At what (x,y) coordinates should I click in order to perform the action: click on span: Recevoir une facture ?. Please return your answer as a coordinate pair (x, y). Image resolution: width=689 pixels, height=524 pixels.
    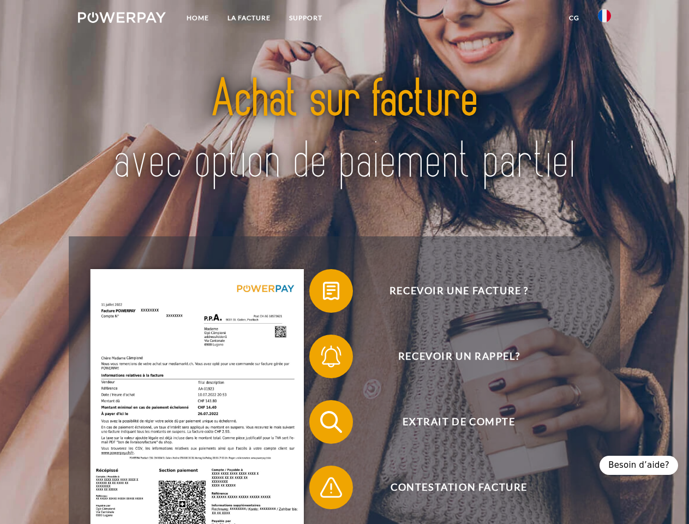
    Looking at the image, I should click on (459, 291).